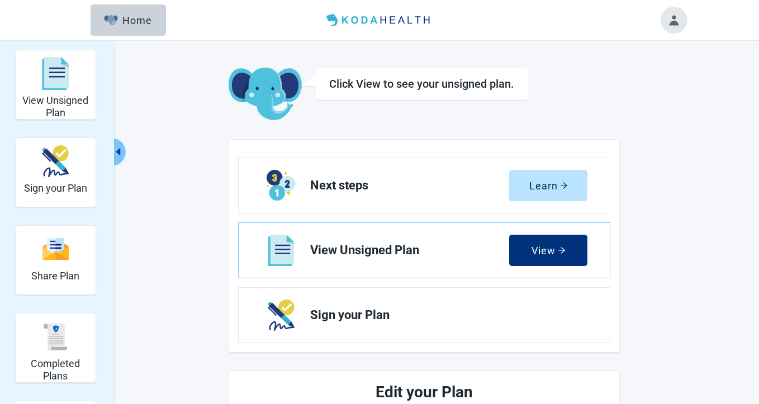 The height and width of the screenshot is (404, 759). Describe the element at coordinates (410, 186) in the screenshot. I see `span: Next steps` at that location.